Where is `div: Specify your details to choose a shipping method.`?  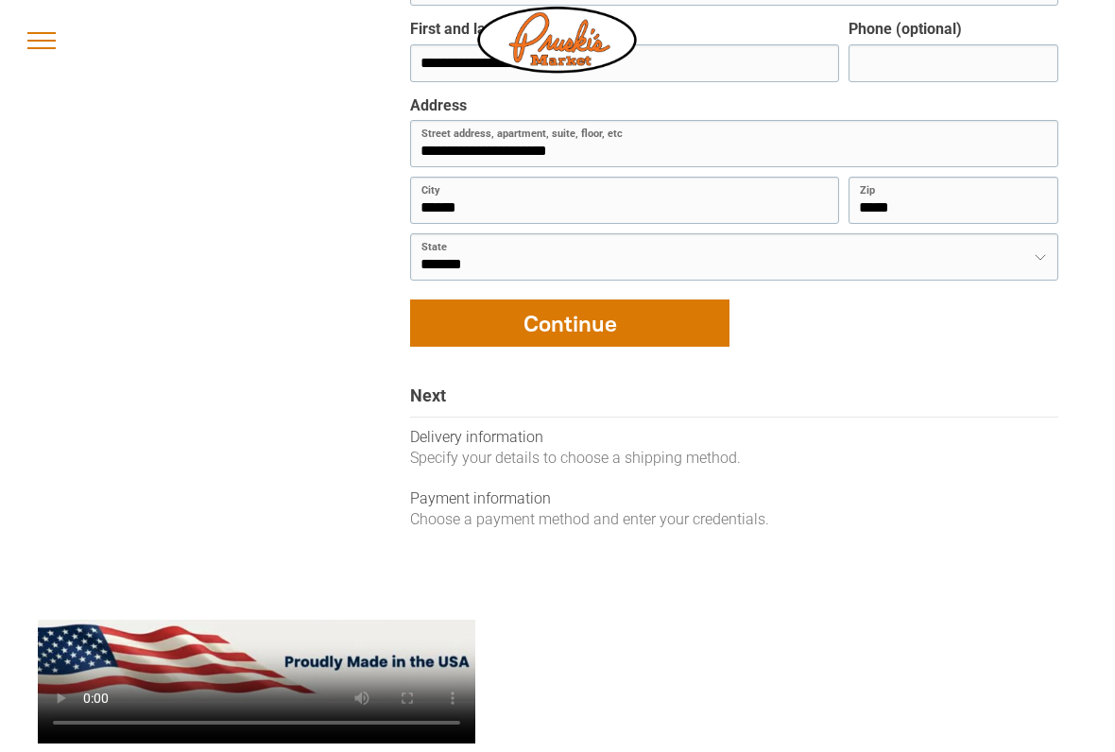
div: Specify your details to choose a shipping method. is located at coordinates (734, 458).